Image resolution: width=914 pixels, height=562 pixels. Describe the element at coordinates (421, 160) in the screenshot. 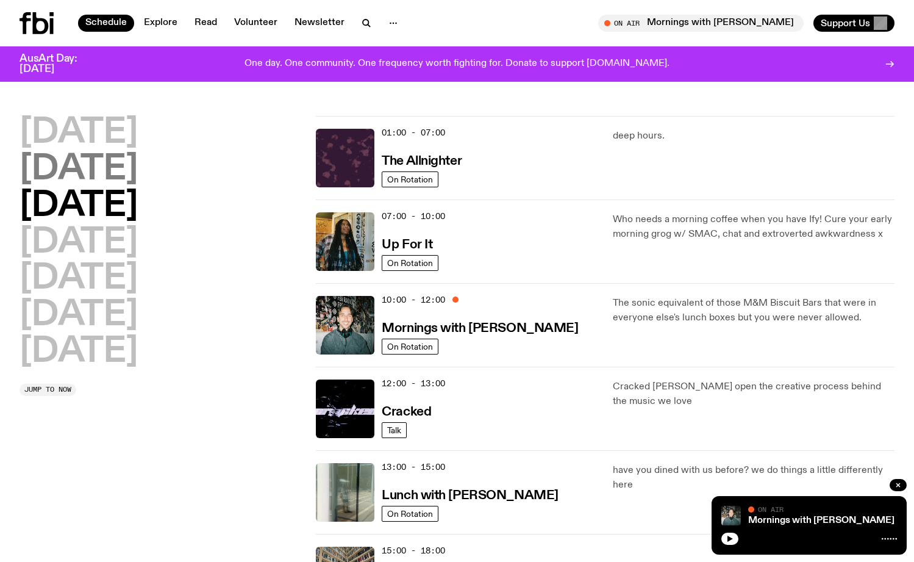

I see `a: The Allnighter` at that location.